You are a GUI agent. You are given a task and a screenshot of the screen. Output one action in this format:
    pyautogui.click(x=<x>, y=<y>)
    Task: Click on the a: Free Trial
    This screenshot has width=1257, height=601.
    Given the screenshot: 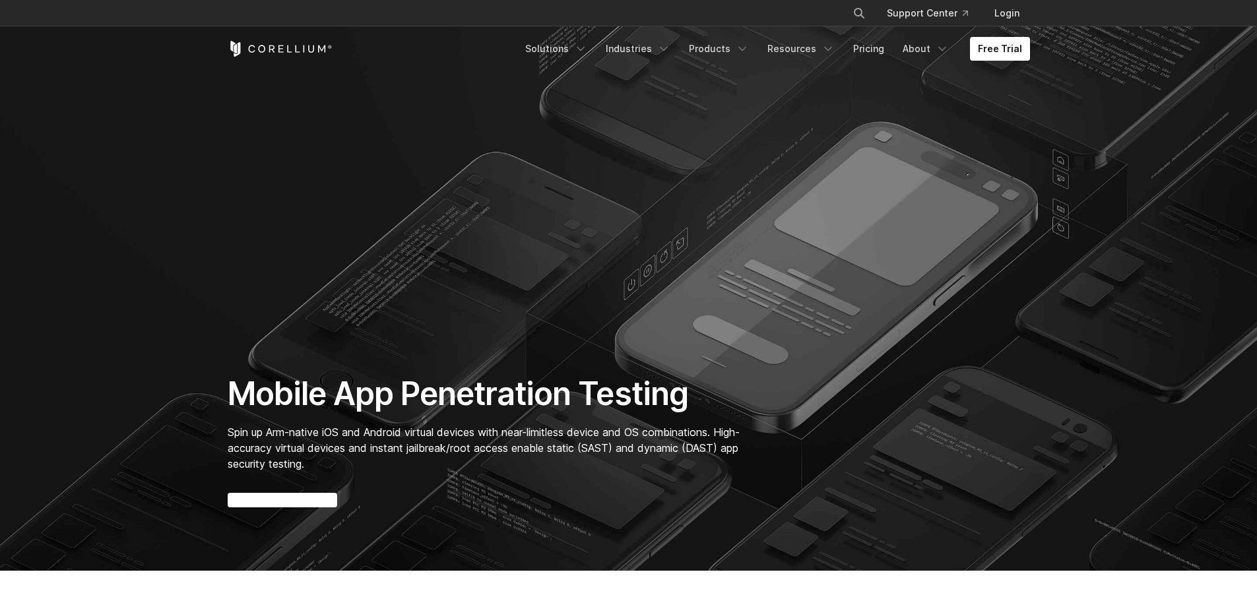 What is the action you would take?
    pyautogui.click(x=999, y=49)
    